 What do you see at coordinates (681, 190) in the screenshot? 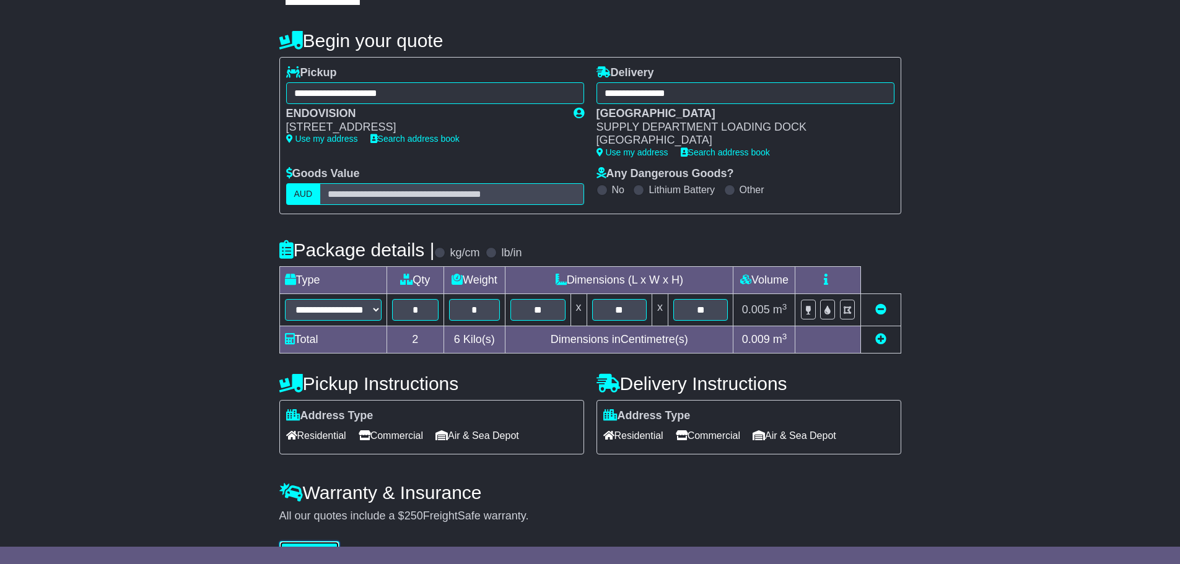
I see `label: Lithium Battery` at bounding box center [681, 190].